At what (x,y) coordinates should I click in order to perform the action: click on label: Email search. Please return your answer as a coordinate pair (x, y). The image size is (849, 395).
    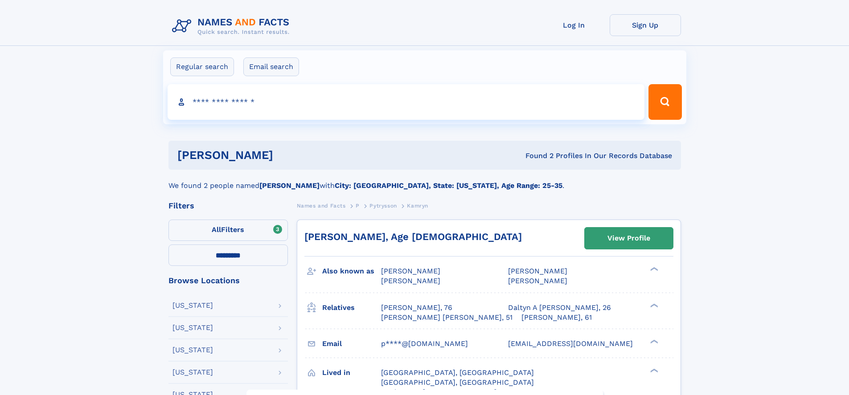
    Looking at the image, I should click on (271, 67).